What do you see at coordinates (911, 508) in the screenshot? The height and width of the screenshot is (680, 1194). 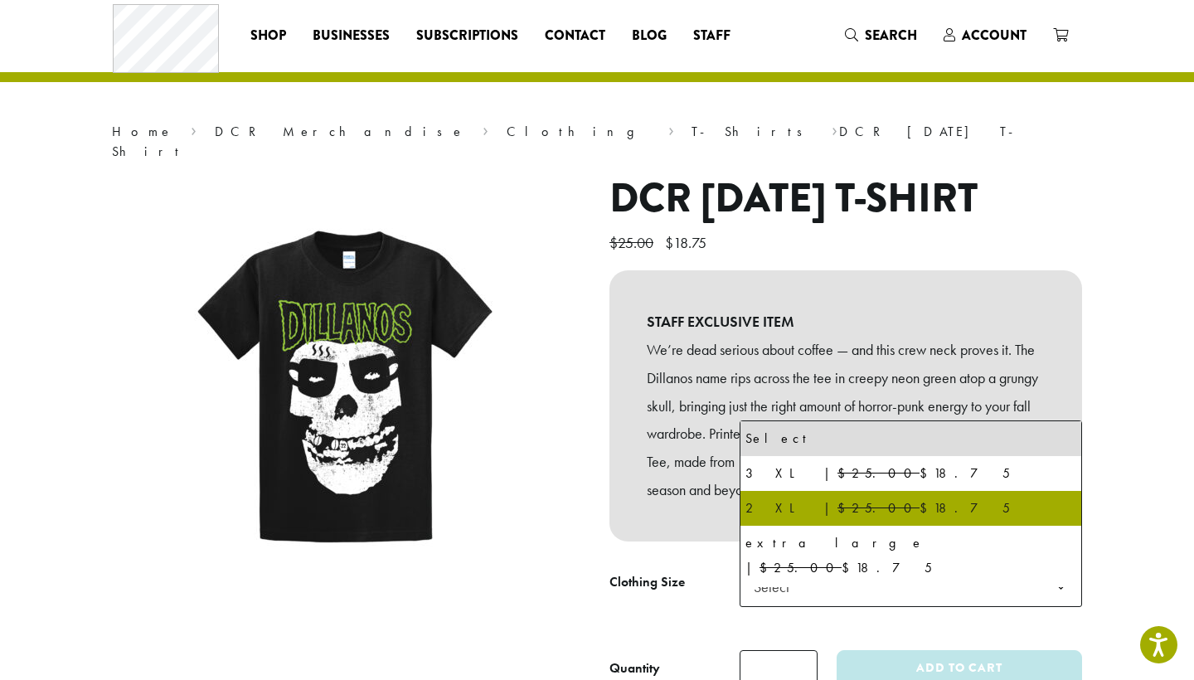 I see `div: 2 XL | $18.75` at bounding box center [911, 508].